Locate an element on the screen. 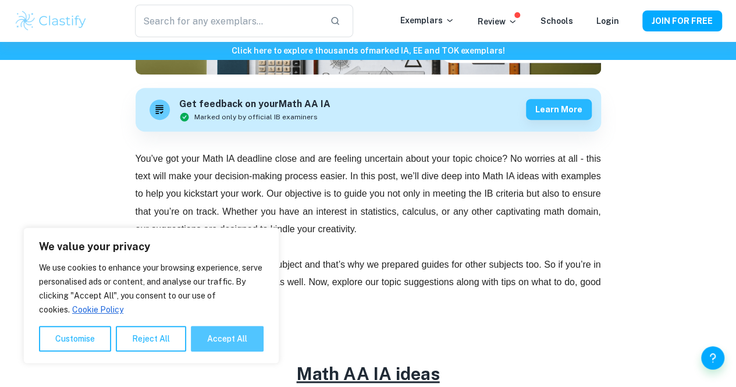 This screenshot has height=387, width=736. button: Reject All is located at coordinates (151, 338).